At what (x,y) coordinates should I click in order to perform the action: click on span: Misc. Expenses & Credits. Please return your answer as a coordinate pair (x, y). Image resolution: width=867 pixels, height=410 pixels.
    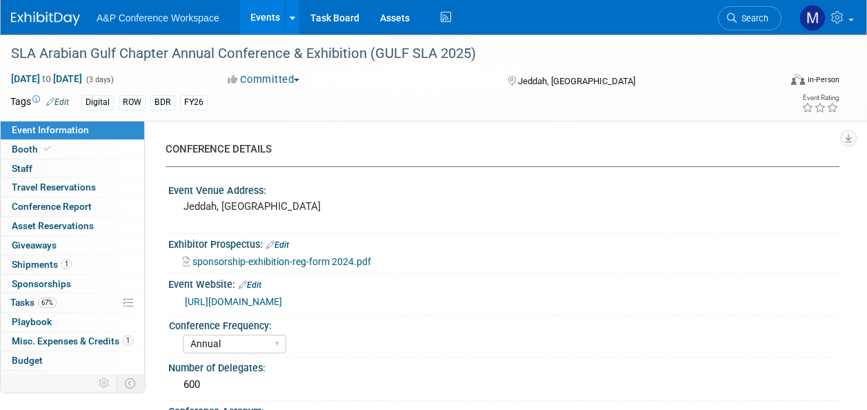
    Looking at the image, I should click on (72, 341).